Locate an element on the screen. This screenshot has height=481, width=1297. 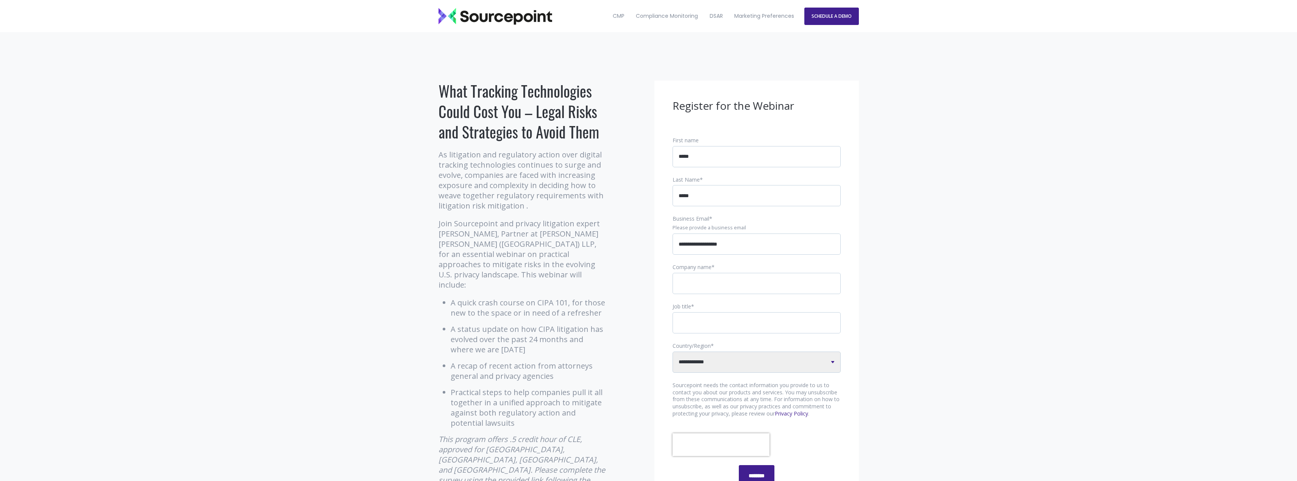
span: Last Name is located at coordinates (686, 180).